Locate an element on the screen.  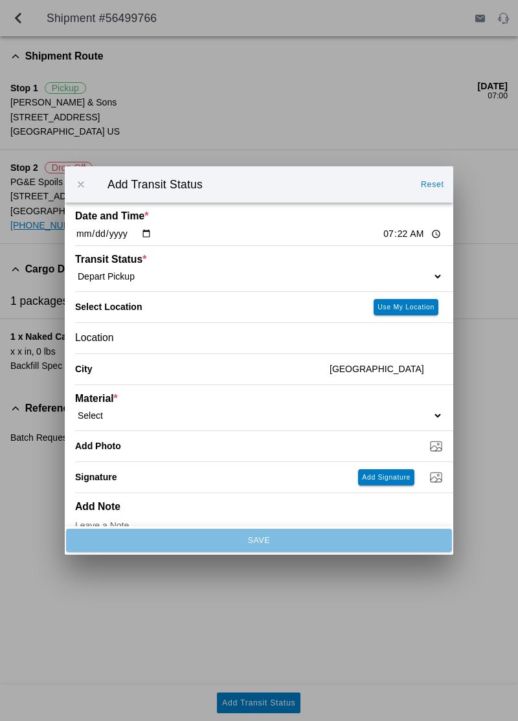
ion-label: Material is located at coordinates (213, 399).